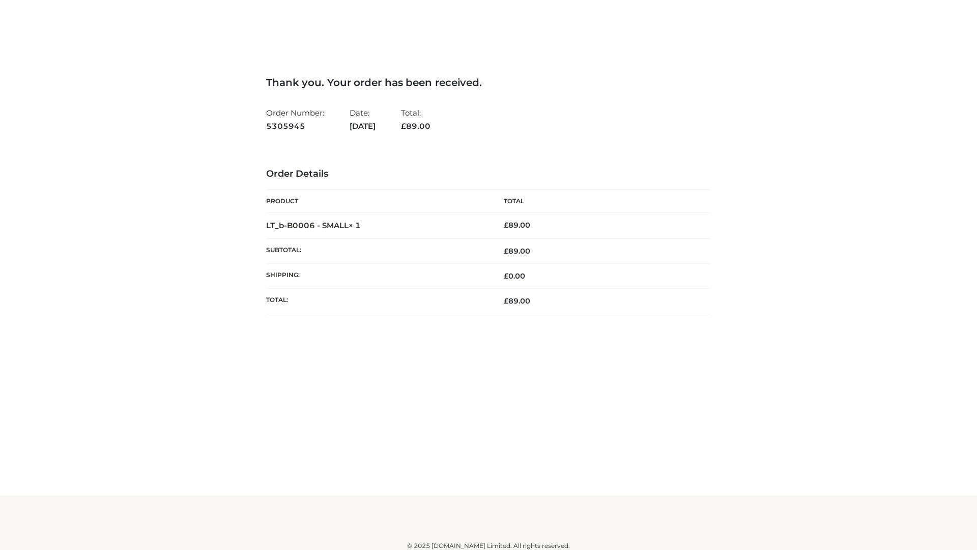 The height and width of the screenshot is (550, 977). I want to click on bdi: 0.00, so click(515, 276).